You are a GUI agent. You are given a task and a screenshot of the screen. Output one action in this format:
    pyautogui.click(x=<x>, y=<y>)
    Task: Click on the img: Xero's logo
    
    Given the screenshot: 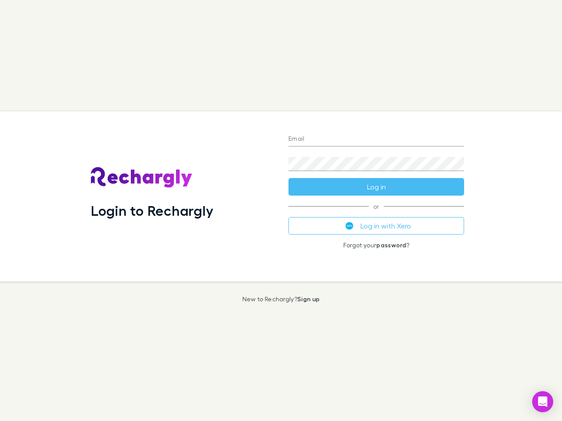 What is the action you would take?
    pyautogui.click(x=349, y=226)
    